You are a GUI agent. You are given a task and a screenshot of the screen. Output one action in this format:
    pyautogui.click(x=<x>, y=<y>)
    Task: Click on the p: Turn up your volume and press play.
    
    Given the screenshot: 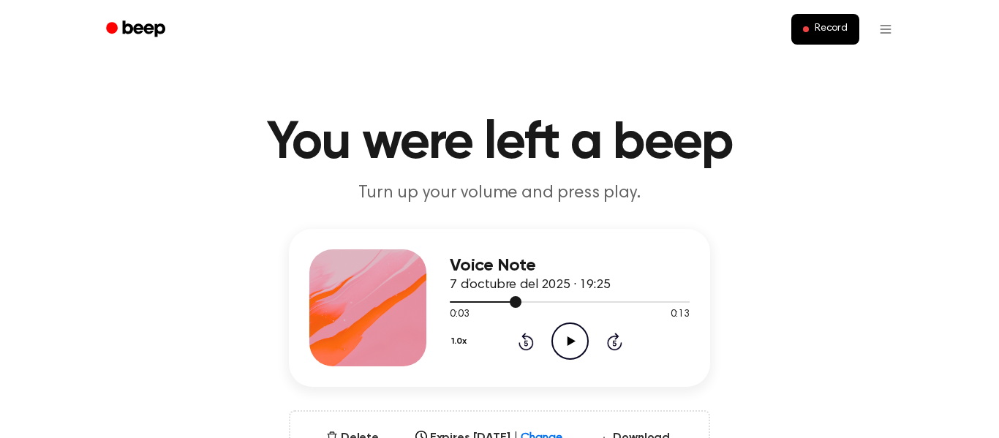 What is the action you would take?
    pyautogui.click(x=500, y=193)
    